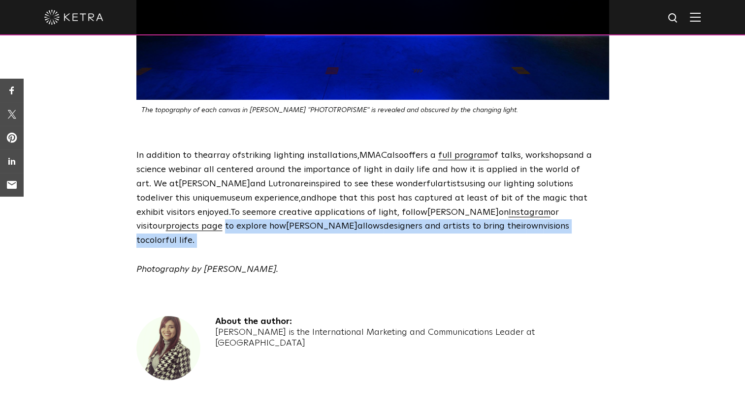 The height and width of the screenshot is (410, 745). I want to click on span: deliver, so click(159, 198).